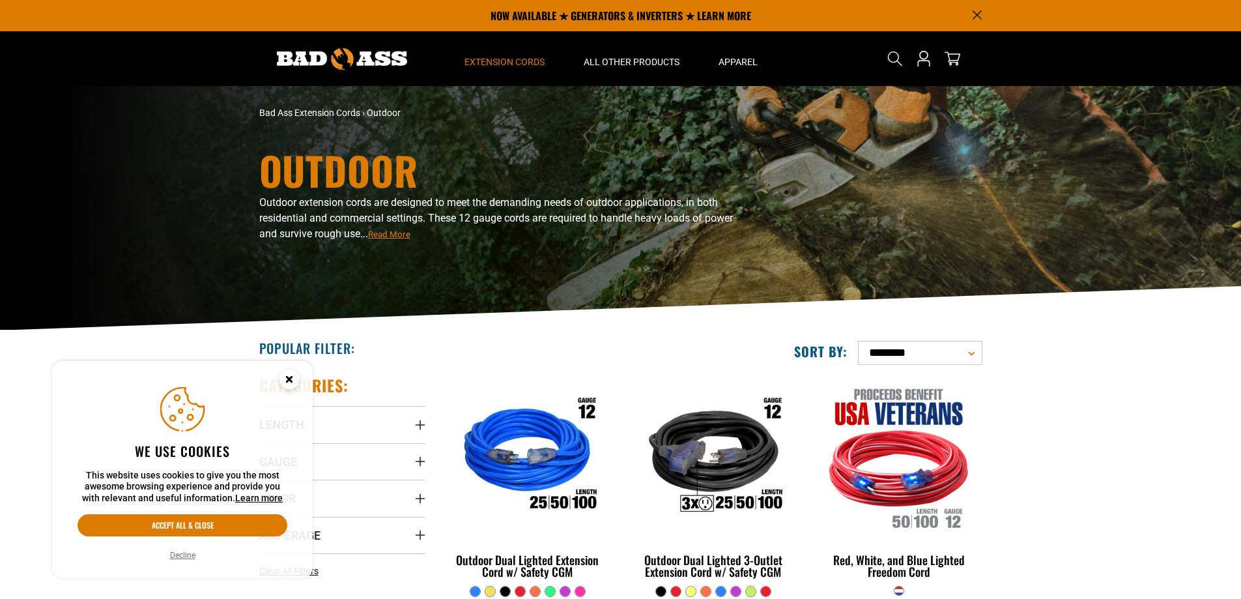 This screenshot has width=1241, height=599. Describe the element at coordinates (713, 566) in the screenshot. I see `div: Outdoor Dual Lighted 3-Outlet Extension Cord w/ Safety CGM` at that location.